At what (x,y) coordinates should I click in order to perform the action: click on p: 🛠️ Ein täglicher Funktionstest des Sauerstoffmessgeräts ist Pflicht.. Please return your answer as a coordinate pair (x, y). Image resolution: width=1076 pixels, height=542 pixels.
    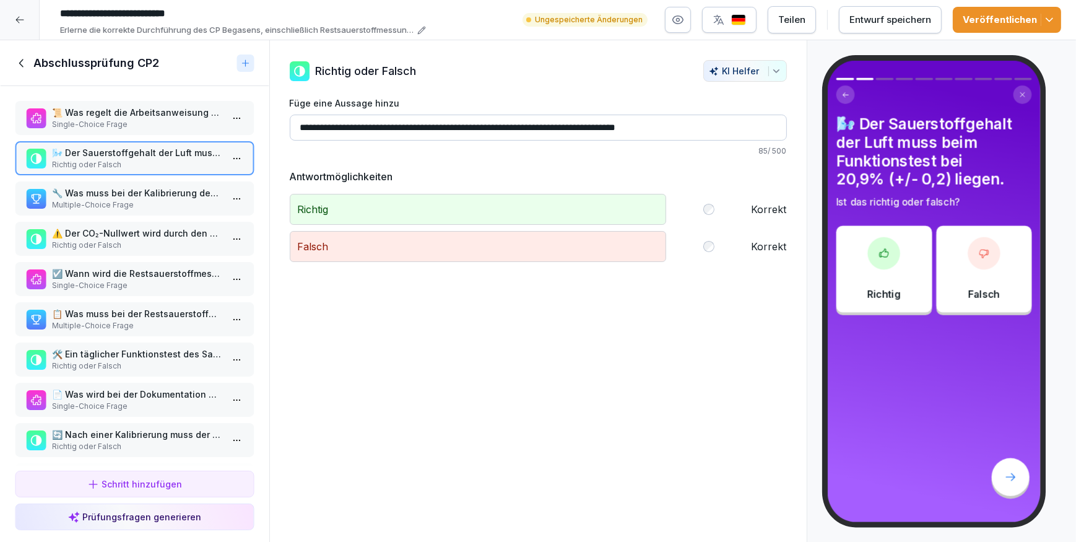
    Looking at the image, I should click on (137, 354).